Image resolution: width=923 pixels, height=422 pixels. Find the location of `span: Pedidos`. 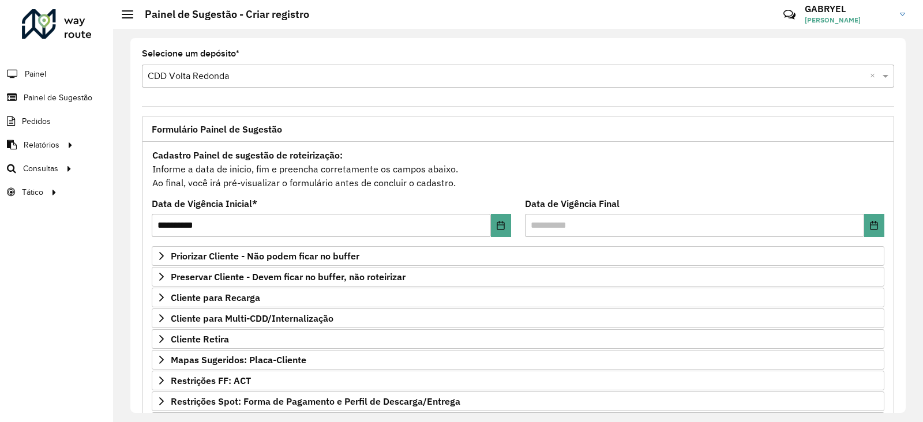

span: Pedidos is located at coordinates (36, 121).